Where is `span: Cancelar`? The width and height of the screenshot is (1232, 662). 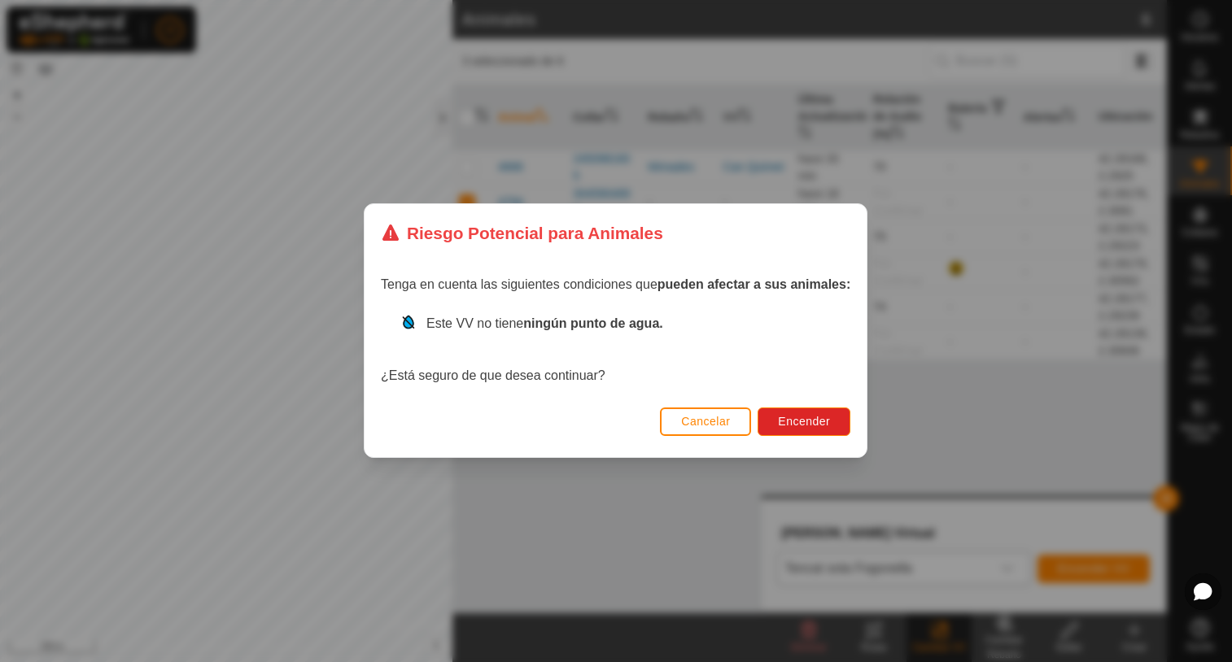 span: Cancelar is located at coordinates (706, 422).